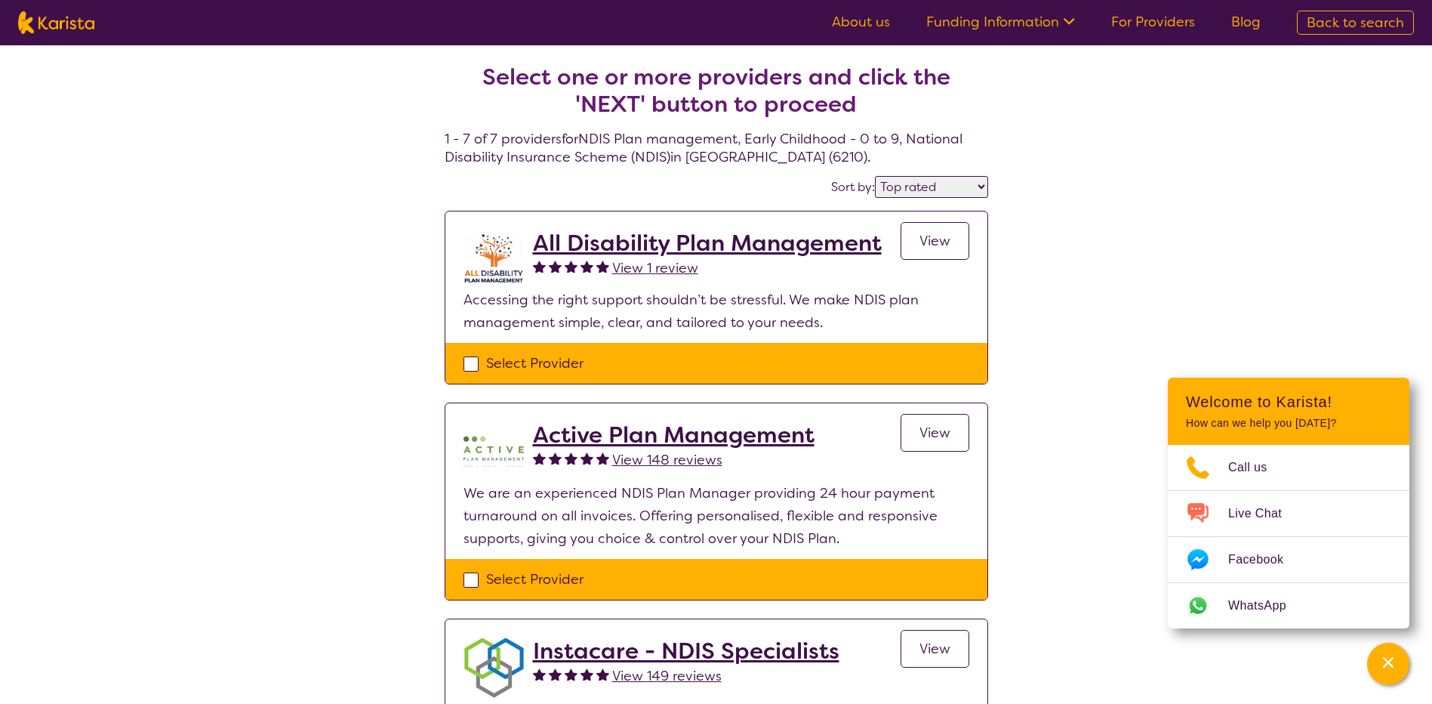 Image resolution: width=1432 pixels, height=704 pixels. What do you see at coordinates (56, 23) in the screenshot?
I see `img: Karista logo` at bounding box center [56, 23].